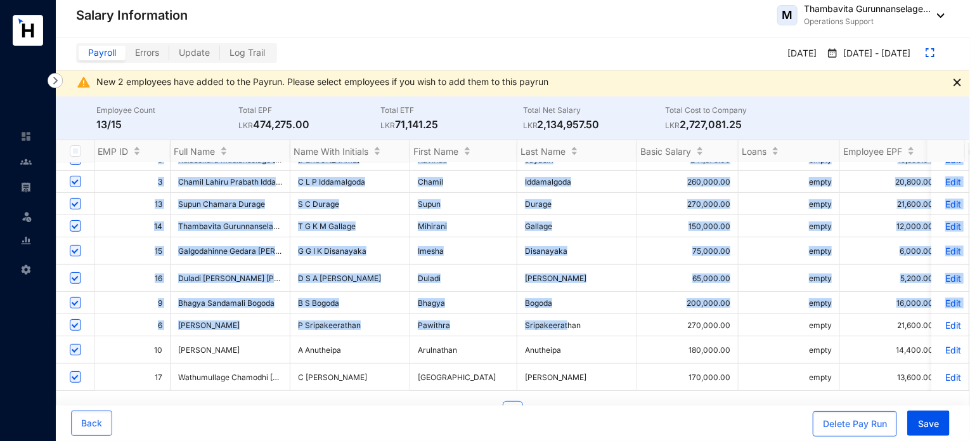 This screenshot has width=970, height=441. What do you see at coordinates (787, 15) in the screenshot?
I see `span: M` at bounding box center [787, 15].